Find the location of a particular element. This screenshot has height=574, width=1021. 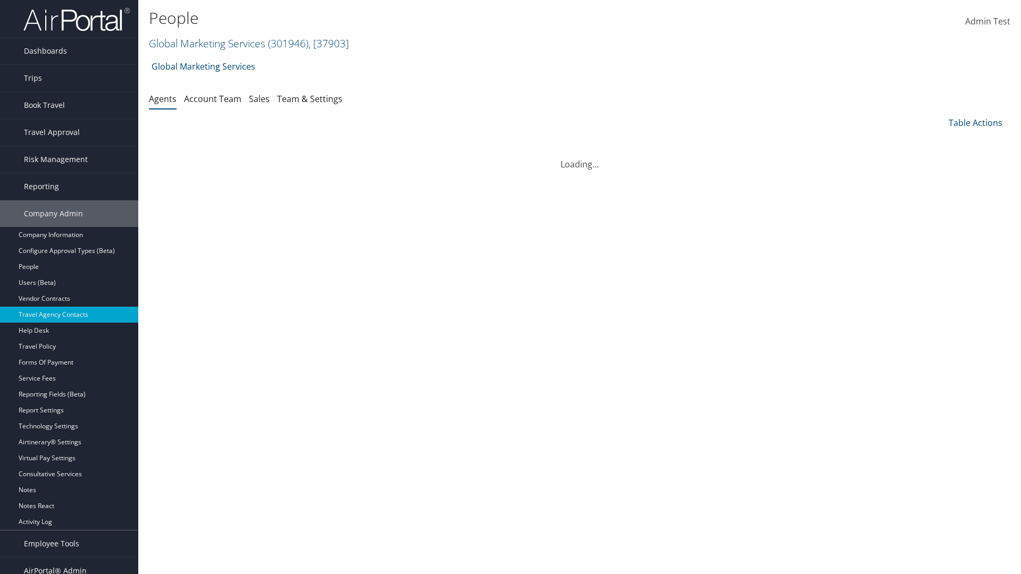

span: Risk Management is located at coordinates (56, 160).